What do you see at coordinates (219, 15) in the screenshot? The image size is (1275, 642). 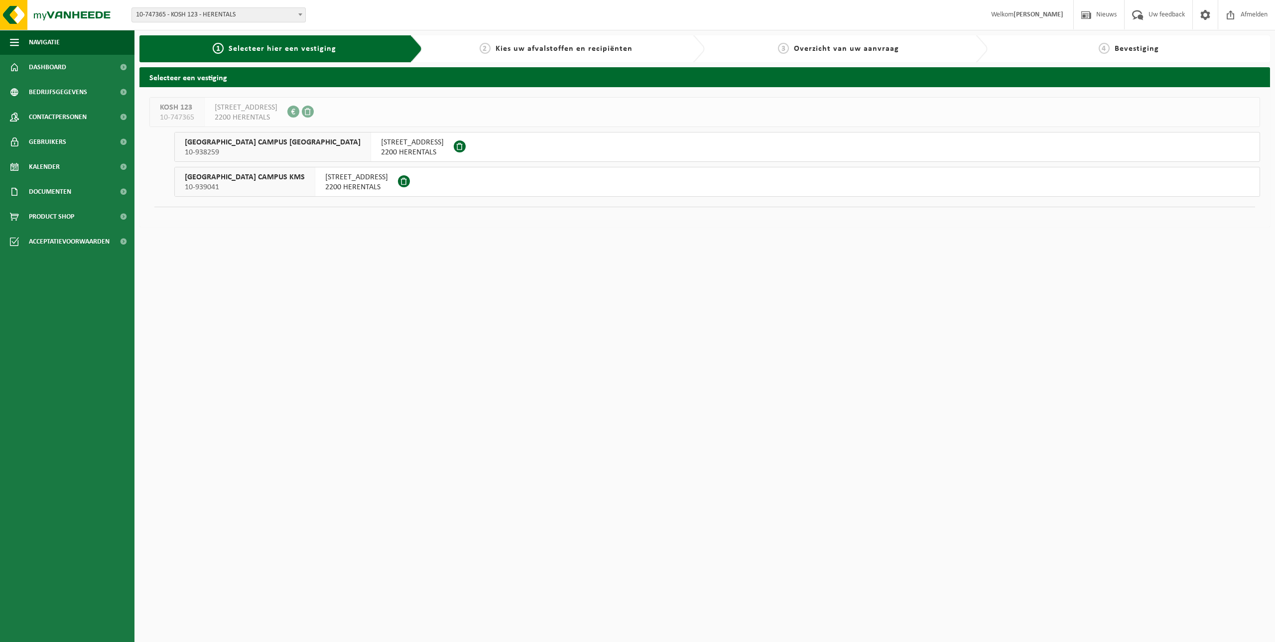 I see `span: 10-747365 - KOSH 123 - HERENTALS` at bounding box center [219, 15].